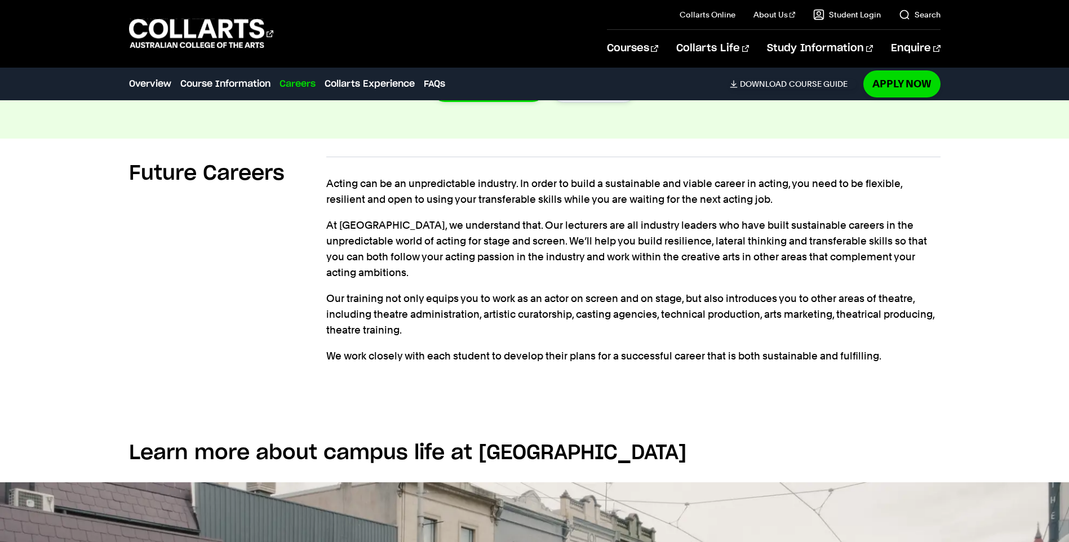  What do you see at coordinates (632, 48) in the screenshot?
I see `a: Courses` at bounding box center [632, 48].